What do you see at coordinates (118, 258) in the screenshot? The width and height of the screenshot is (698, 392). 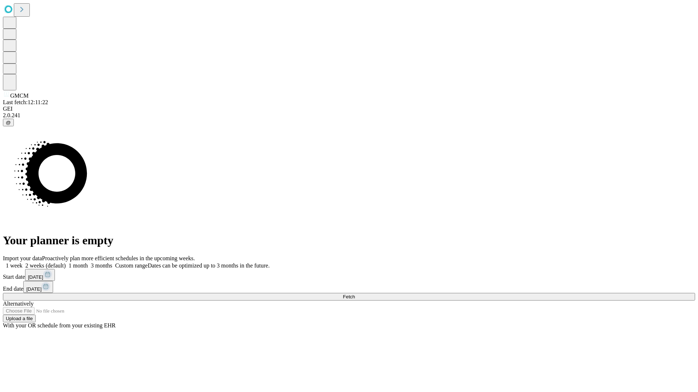 I see `span: Proactively plan more efficient schedules in the upcoming weeks.` at bounding box center [118, 258].